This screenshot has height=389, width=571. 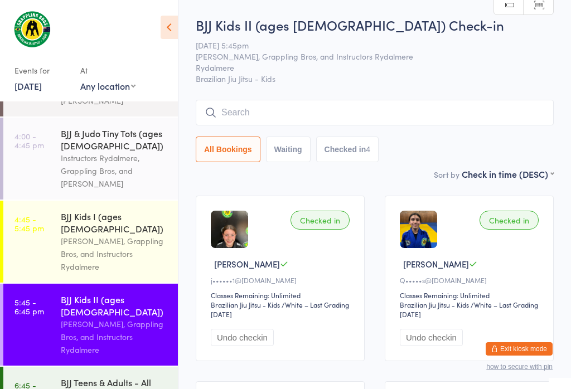 I want to click on button: All Bookings, so click(x=228, y=149).